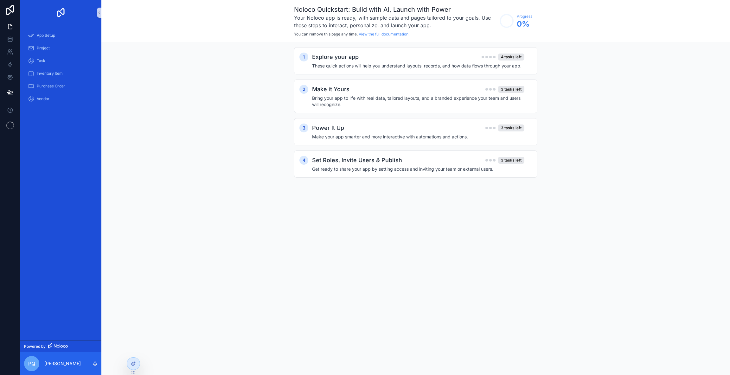 Image resolution: width=730 pixels, height=375 pixels. Describe the element at coordinates (46, 35) in the screenshot. I see `span: App Setup` at that location.